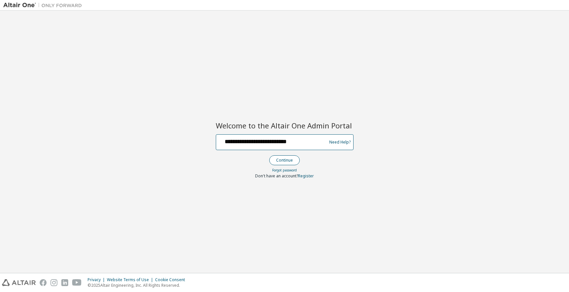 Image resolution: width=569 pixels, height=292 pixels. Describe the element at coordinates (284, 160) in the screenshot. I see `button: Continue` at that location.